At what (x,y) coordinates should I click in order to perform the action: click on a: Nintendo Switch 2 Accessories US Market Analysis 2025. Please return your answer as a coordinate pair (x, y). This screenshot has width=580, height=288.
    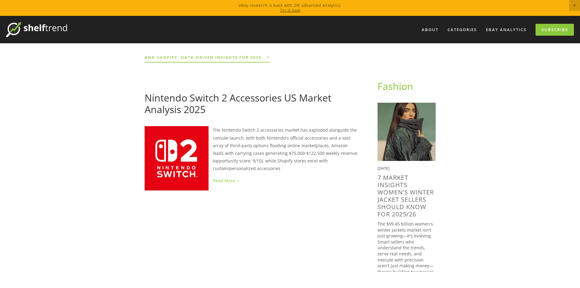
    Looking at the image, I should click on (238, 103).